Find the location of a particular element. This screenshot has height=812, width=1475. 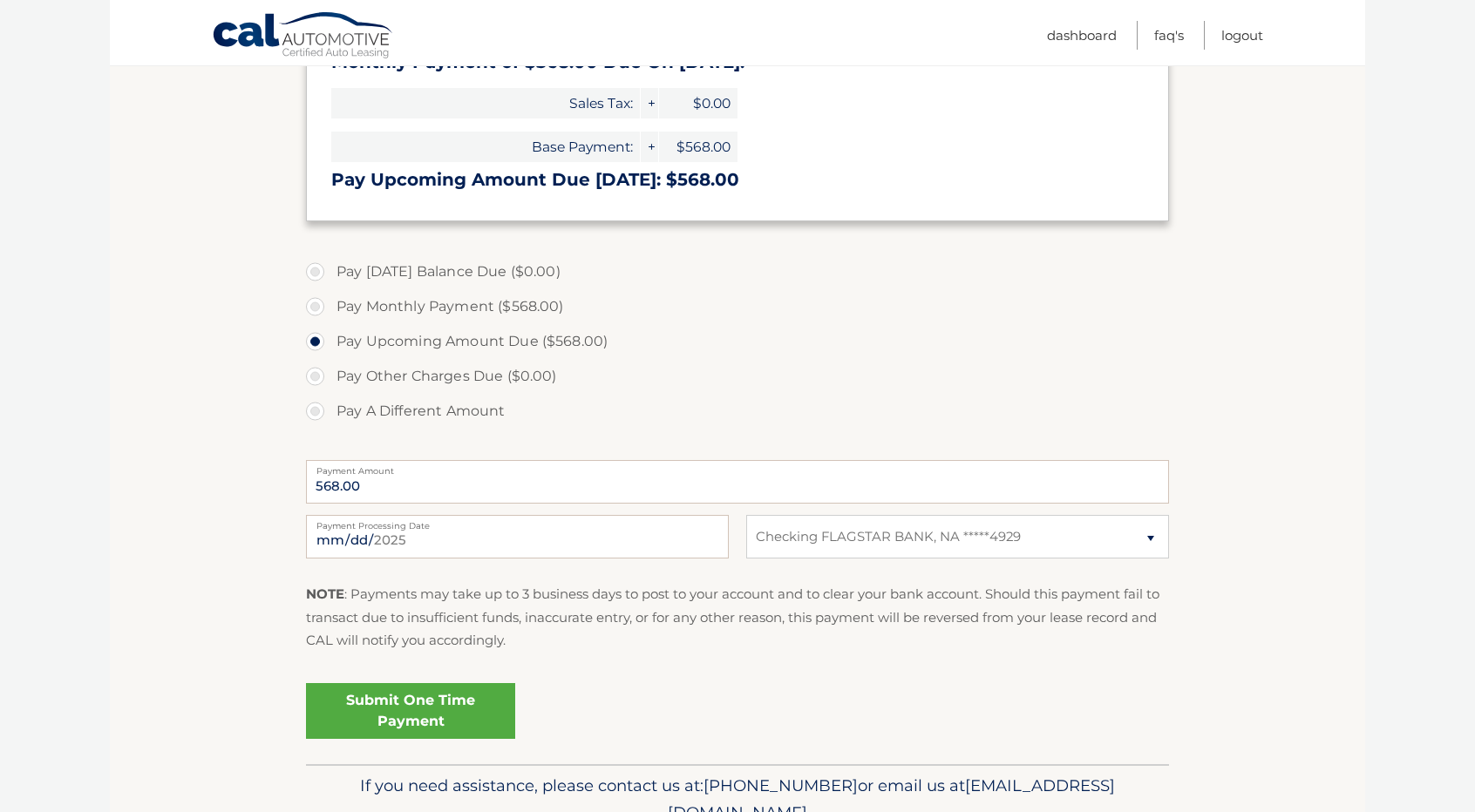

a: Logout is located at coordinates (1242, 35).